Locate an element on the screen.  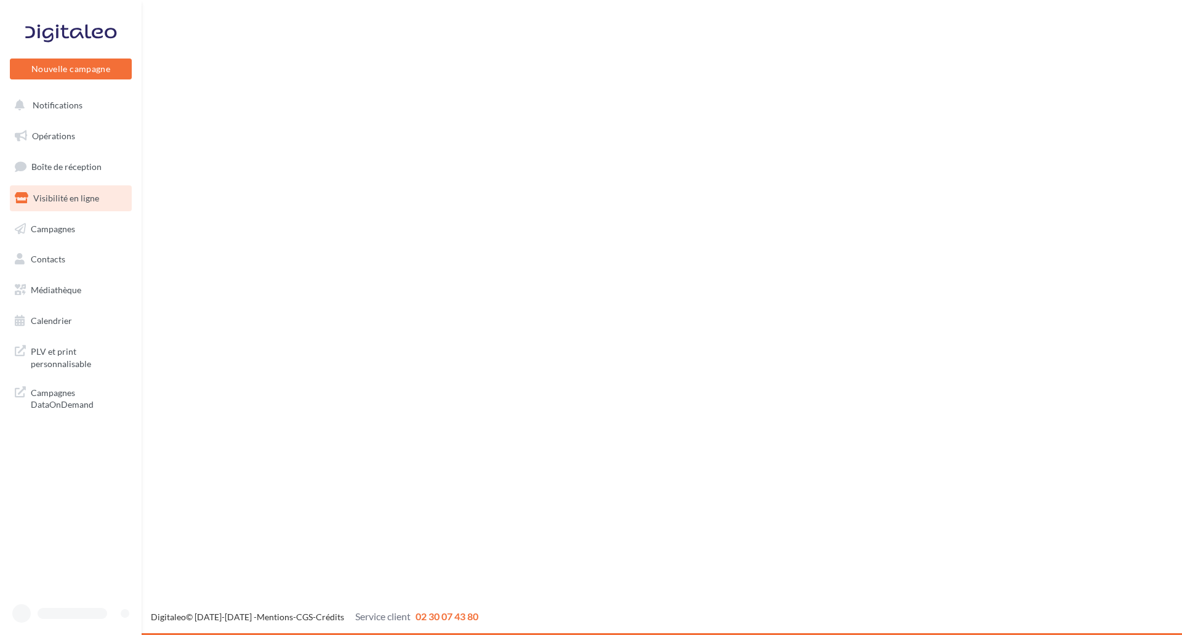
a: Digitaleo is located at coordinates (168, 616).